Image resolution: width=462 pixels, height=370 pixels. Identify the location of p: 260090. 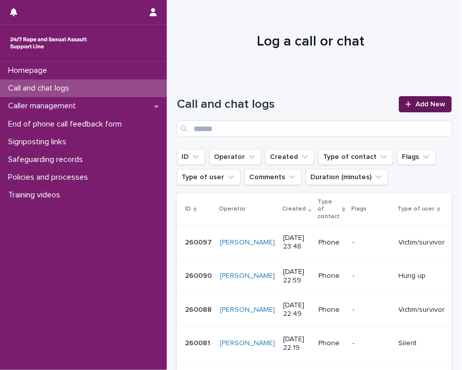
(199, 275).